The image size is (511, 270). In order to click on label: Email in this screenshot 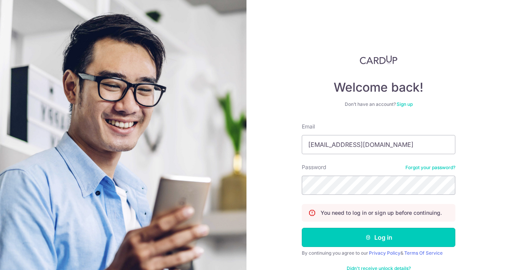, I will do `click(308, 127)`.